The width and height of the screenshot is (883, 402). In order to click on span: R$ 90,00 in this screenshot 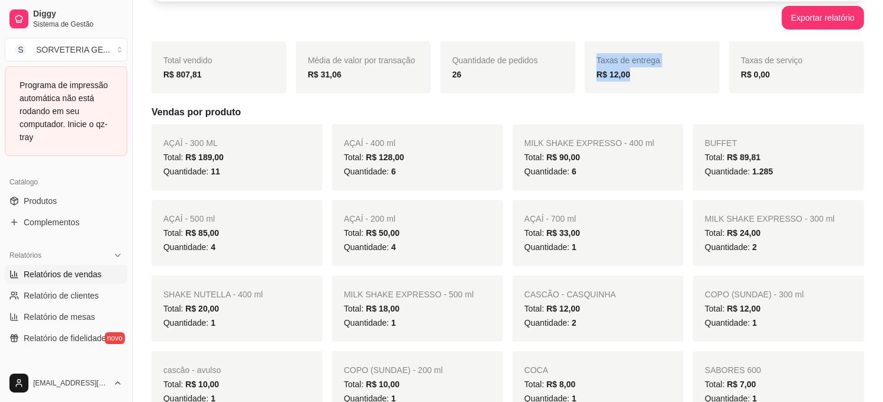, I will do `click(563, 157)`.